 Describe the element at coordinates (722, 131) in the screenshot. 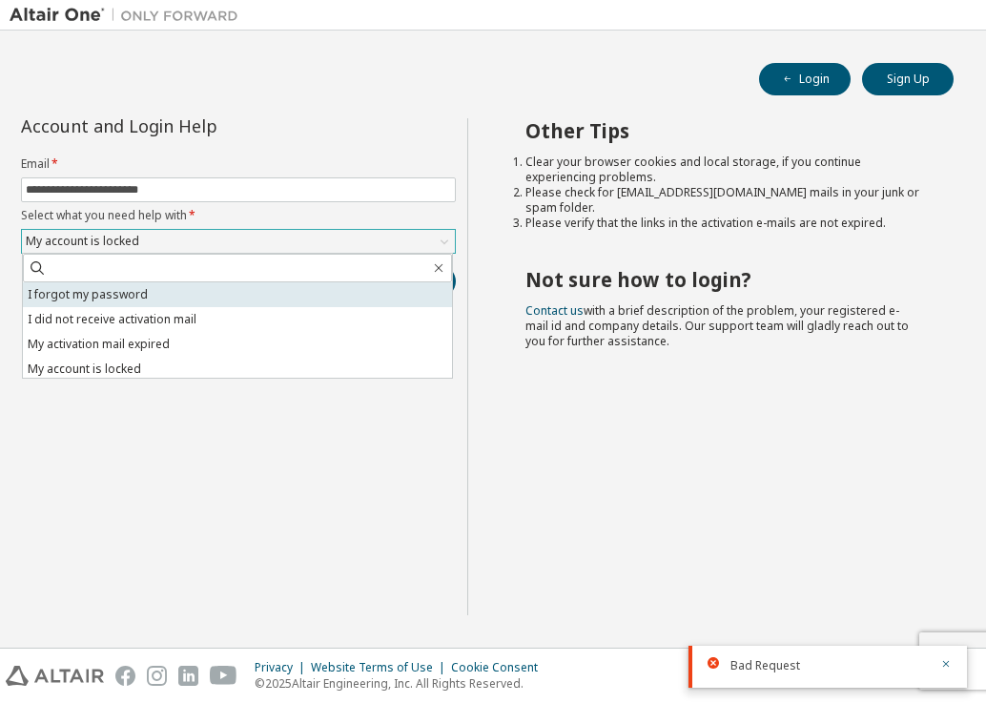

I see `h2: Other Tips` at that location.